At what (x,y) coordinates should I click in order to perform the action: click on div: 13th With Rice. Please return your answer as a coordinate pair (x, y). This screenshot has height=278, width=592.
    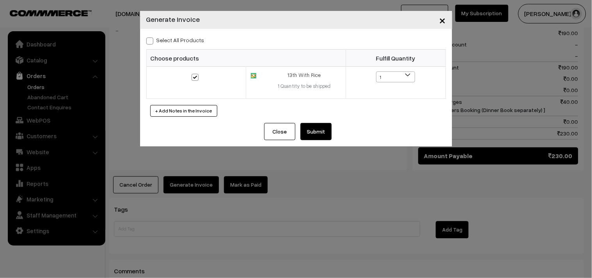
    Looking at the image, I should click on (304, 75).